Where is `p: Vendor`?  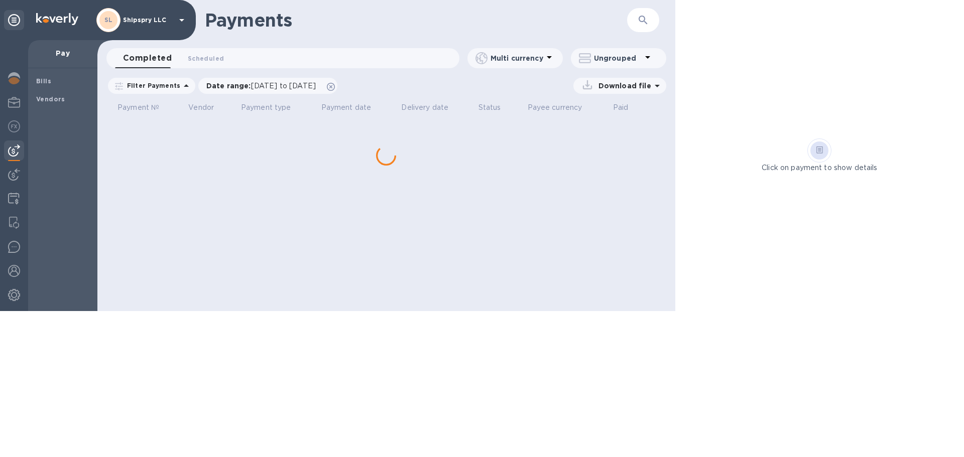 p: Vendor is located at coordinates (201, 107).